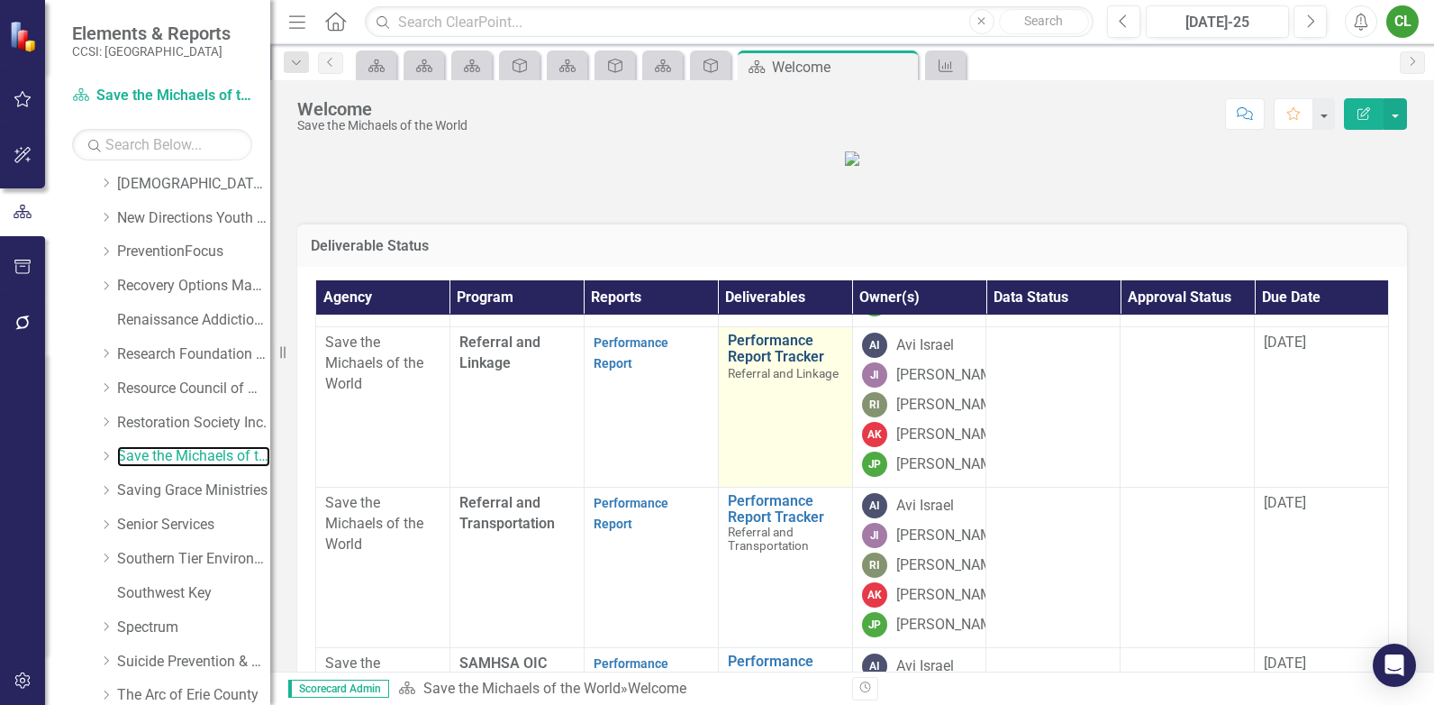 The height and width of the screenshot is (705, 1434). I want to click on span: Search, so click(1043, 21).